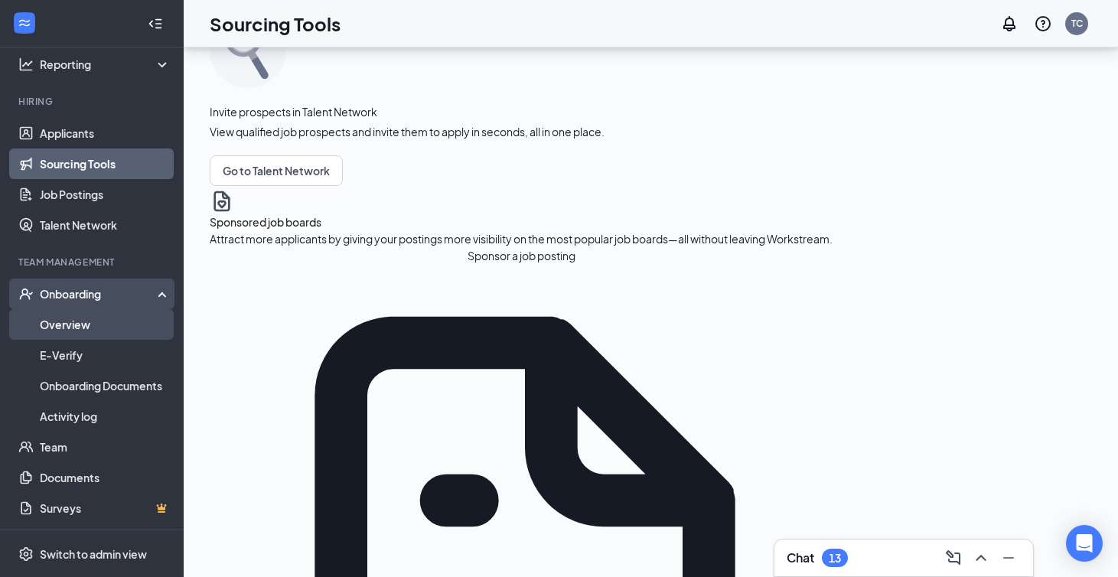  Describe the element at coordinates (953, 558) in the screenshot. I see `svg: ComposeMessage` at that location.